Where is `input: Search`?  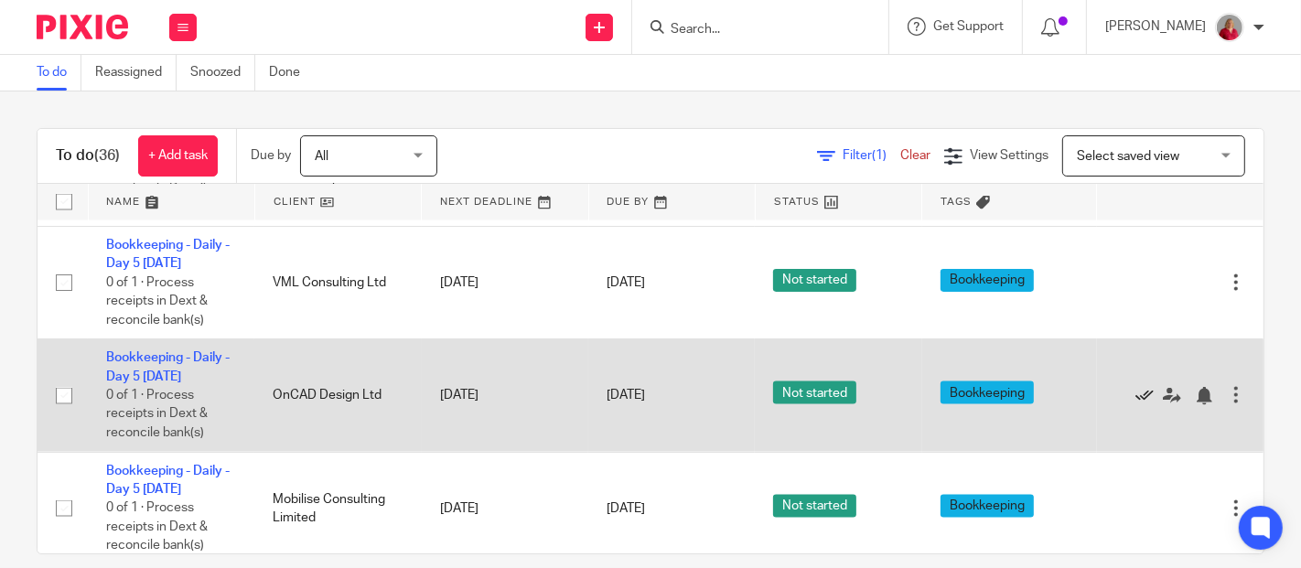
input: Search is located at coordinates (751, 30).